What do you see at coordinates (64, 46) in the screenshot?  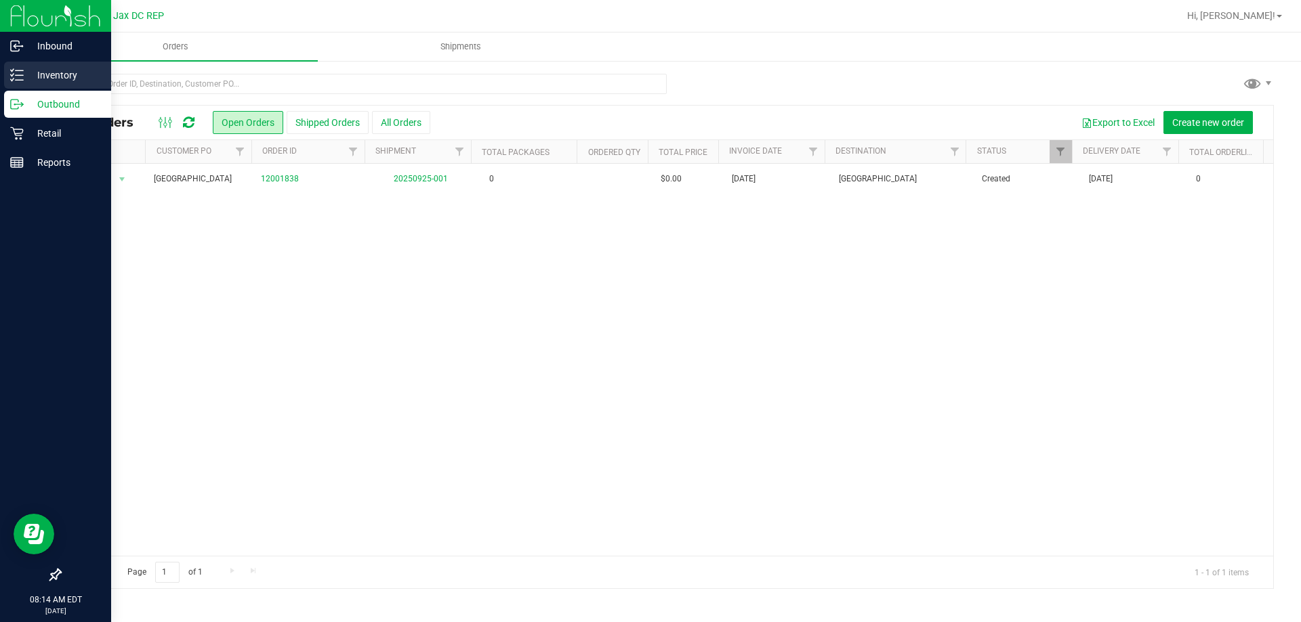 I see `p: Inbound` at bounding box center [64, 46].